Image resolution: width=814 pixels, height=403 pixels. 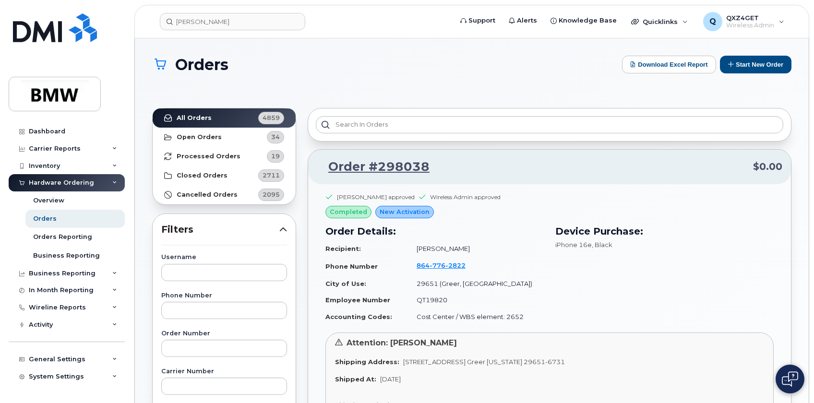 What do you see at coordinates (404, 212) in the screenshot?
I see `span: New Activation` at bounding box center [404, 212].